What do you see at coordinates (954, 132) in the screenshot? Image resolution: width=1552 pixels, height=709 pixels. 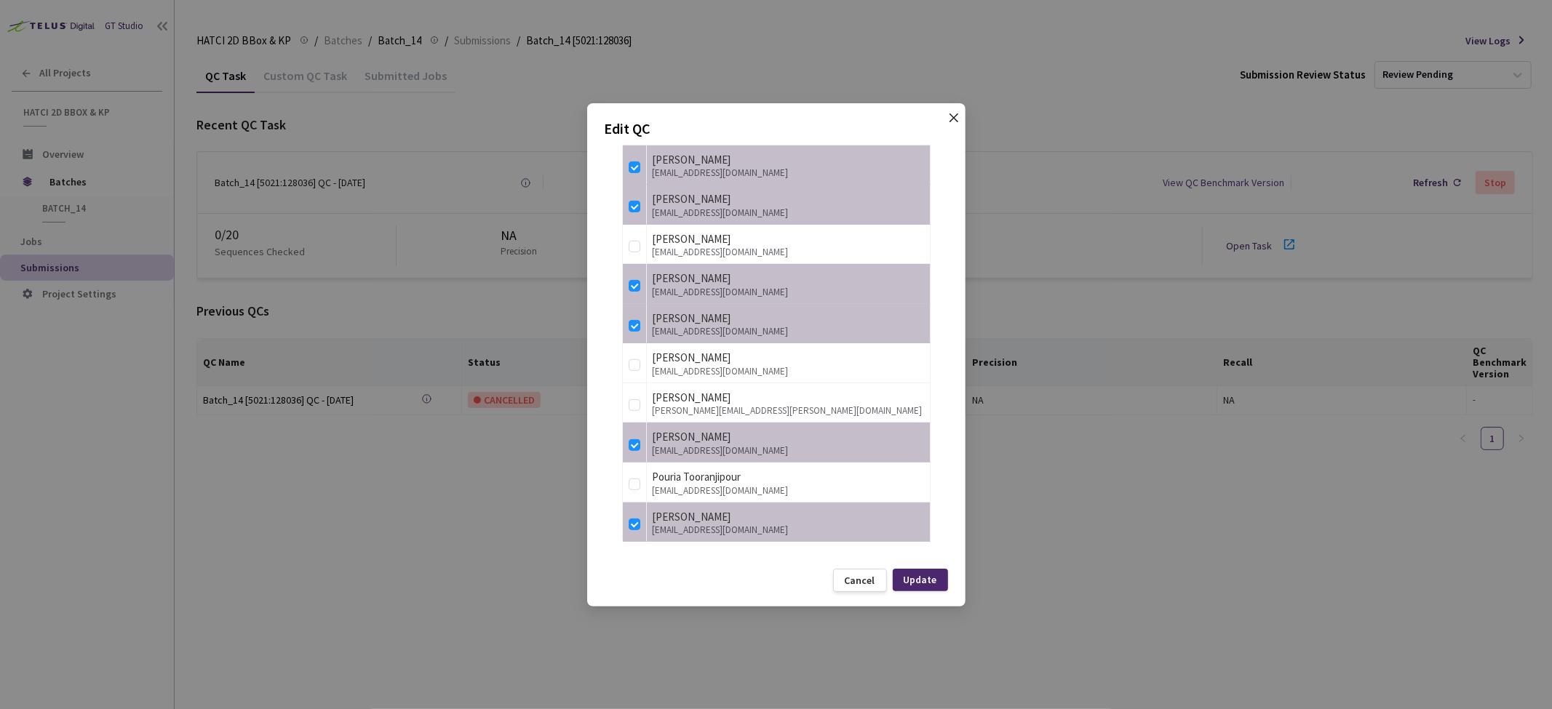 I see `span: close` at bounding box center [954, 132].